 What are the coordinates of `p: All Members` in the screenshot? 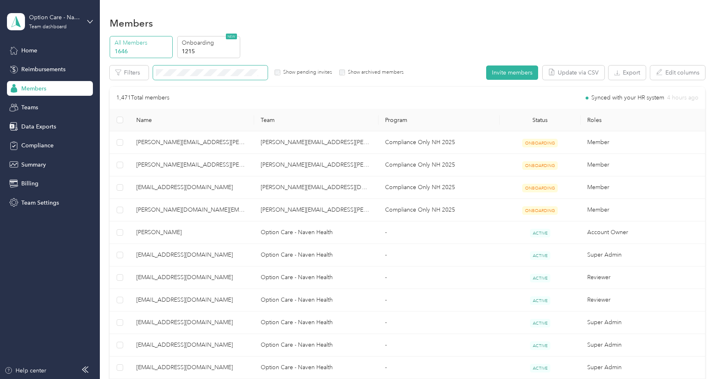 It's located at (143, 43).